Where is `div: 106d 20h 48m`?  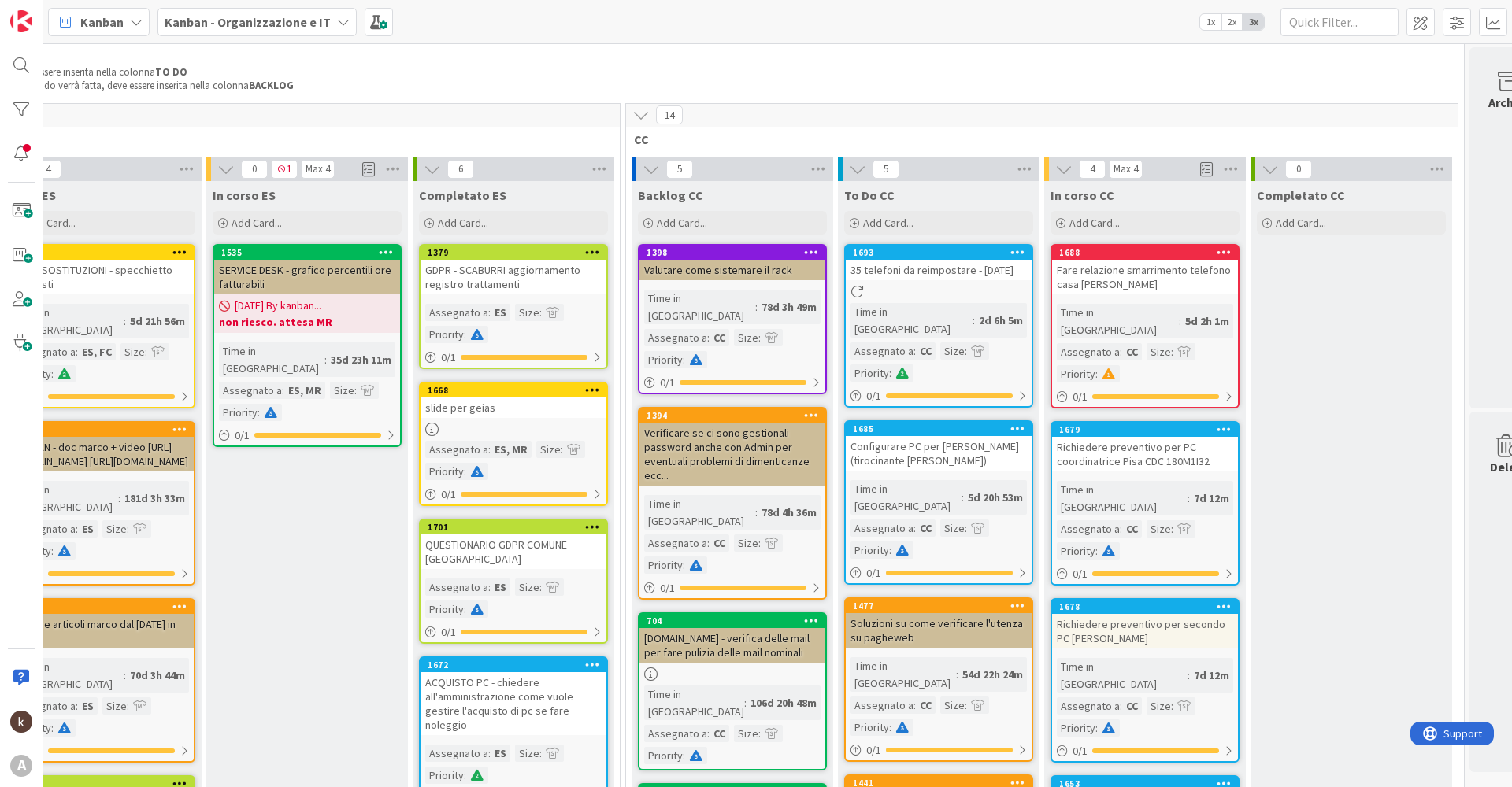 div: 106d 20h 48m is located at coordinates (783, 703).